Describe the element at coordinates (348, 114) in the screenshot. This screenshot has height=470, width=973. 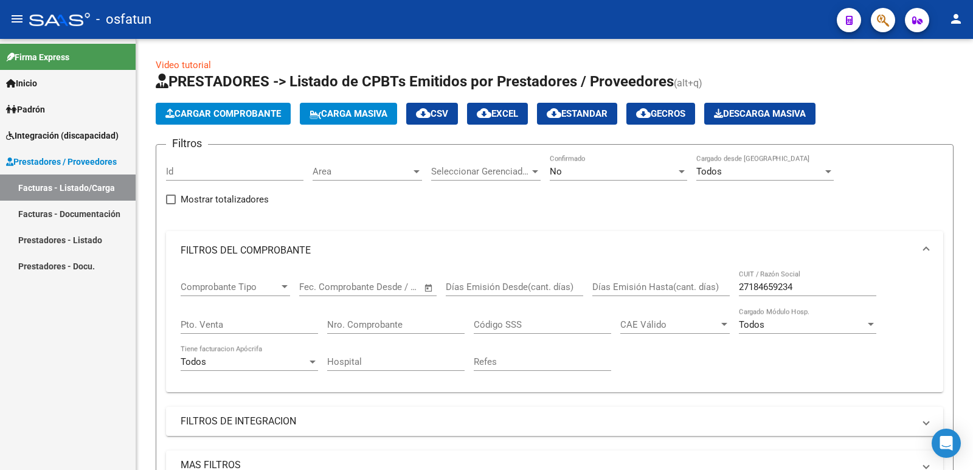
I see `button: Carga Masiva` at that location.